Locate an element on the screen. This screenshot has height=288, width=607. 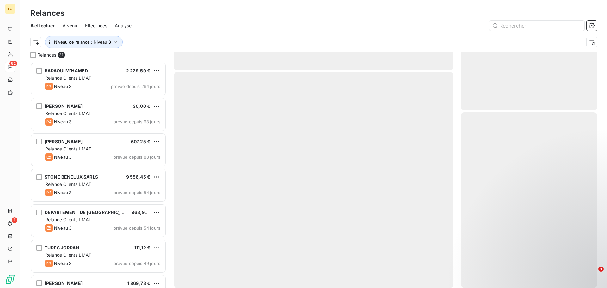
div: LO is located at coordinates (10, 9).